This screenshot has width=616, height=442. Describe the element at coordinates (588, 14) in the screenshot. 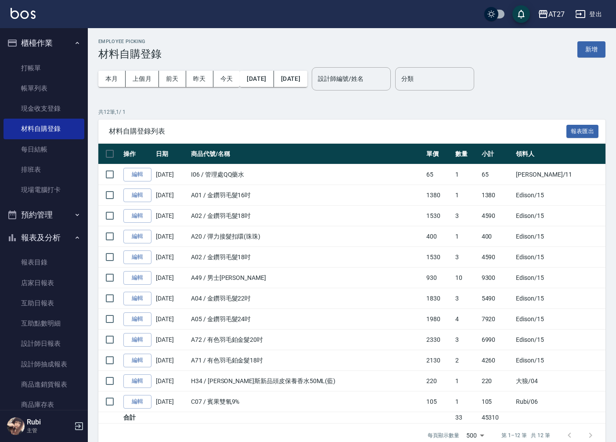

I see `button: 登出` at that location.